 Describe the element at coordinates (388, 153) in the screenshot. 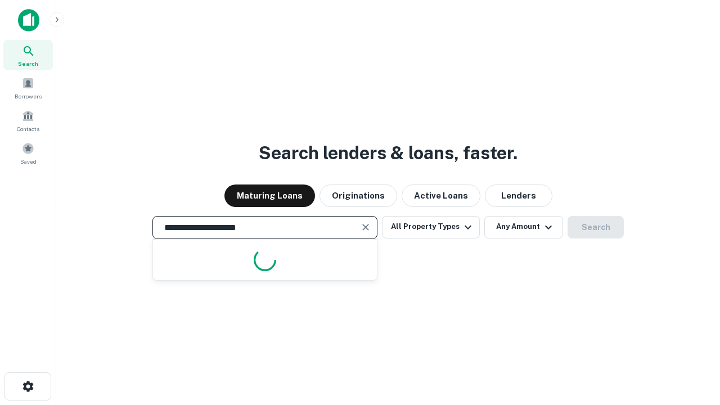

I see `h3: Search lenders & loans, faster.` at that location.